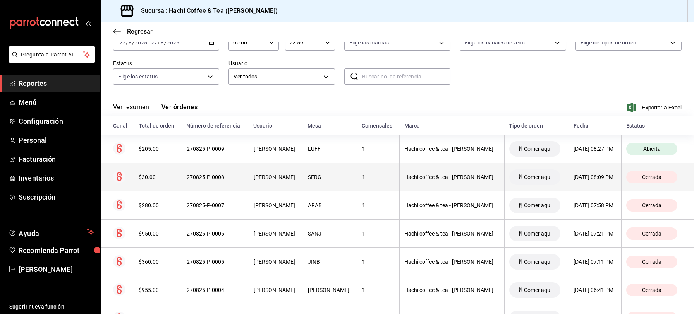 The height and width of the screenshot is (314, 694). Describe the element at coordinates (121, 126) in the screenshot. I see `div: Canal` at that location.